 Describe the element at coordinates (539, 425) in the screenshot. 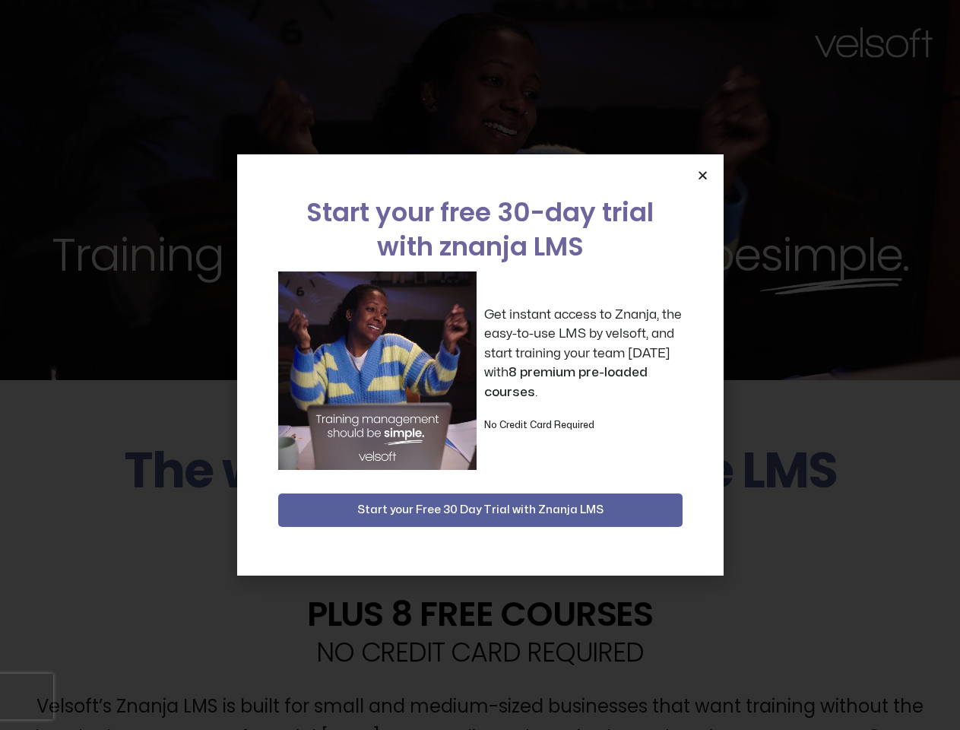

I see `strong: No Credit Card Required` at that location.